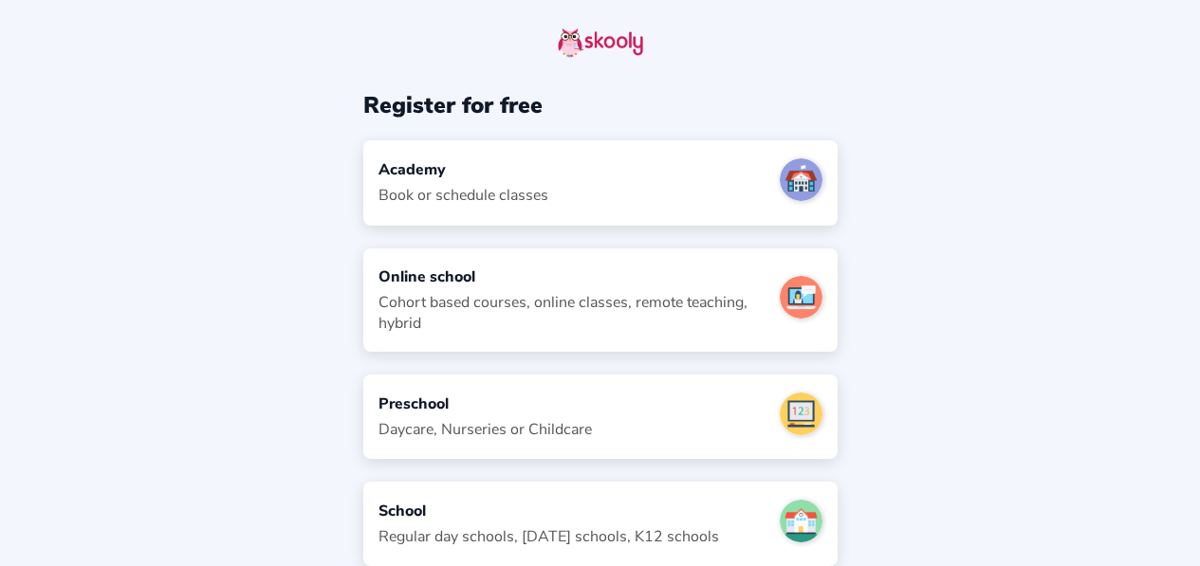 Image resolution: width=1200 pixels, height=566 pixels. Describe the element at coordinates (601, 43) in the screenshot. I see `img: skooly-logo.png` at that location.